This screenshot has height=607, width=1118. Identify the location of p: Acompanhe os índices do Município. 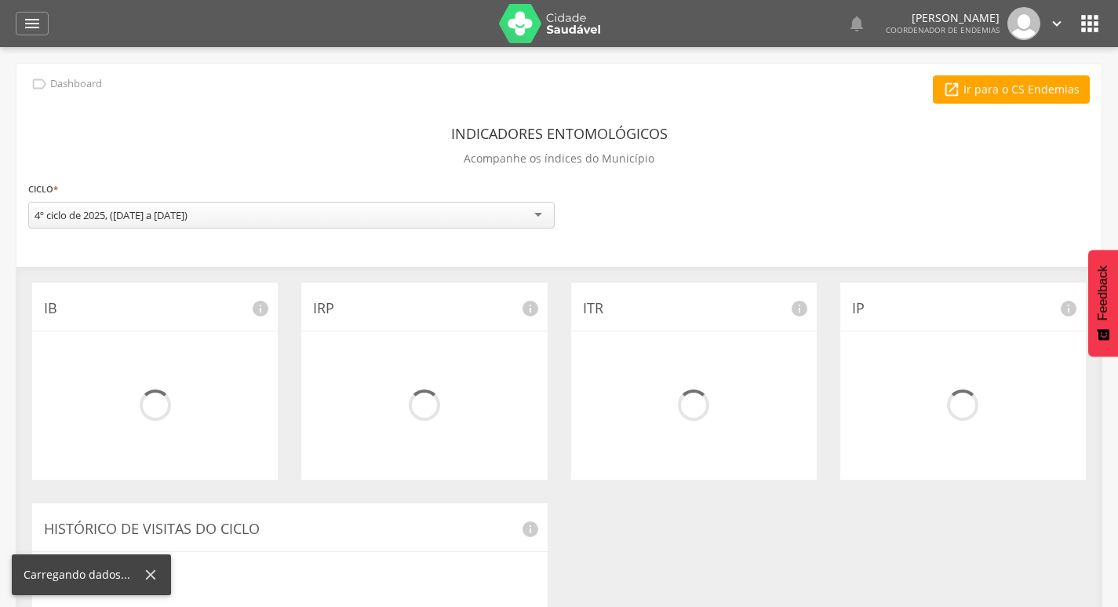
(559, 159).